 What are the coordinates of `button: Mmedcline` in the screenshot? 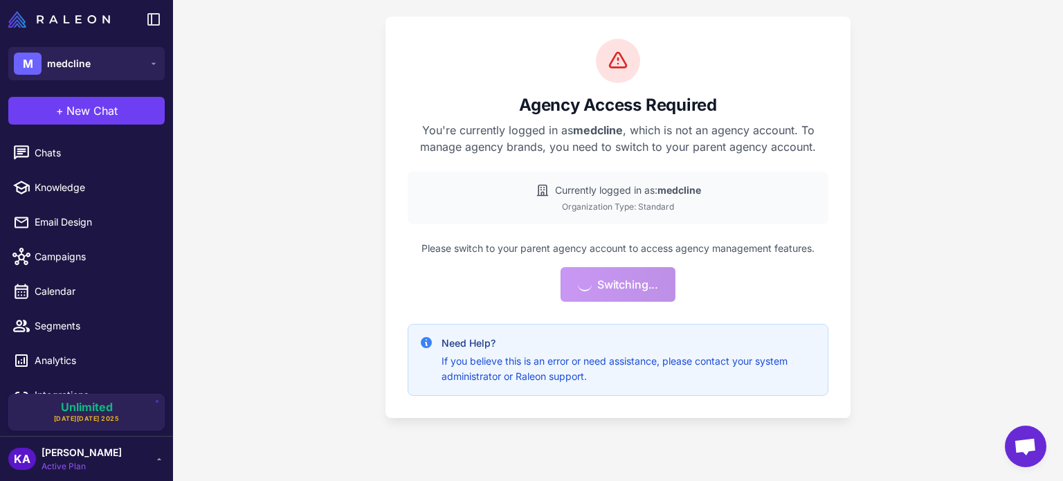 It's located at (86, 64).